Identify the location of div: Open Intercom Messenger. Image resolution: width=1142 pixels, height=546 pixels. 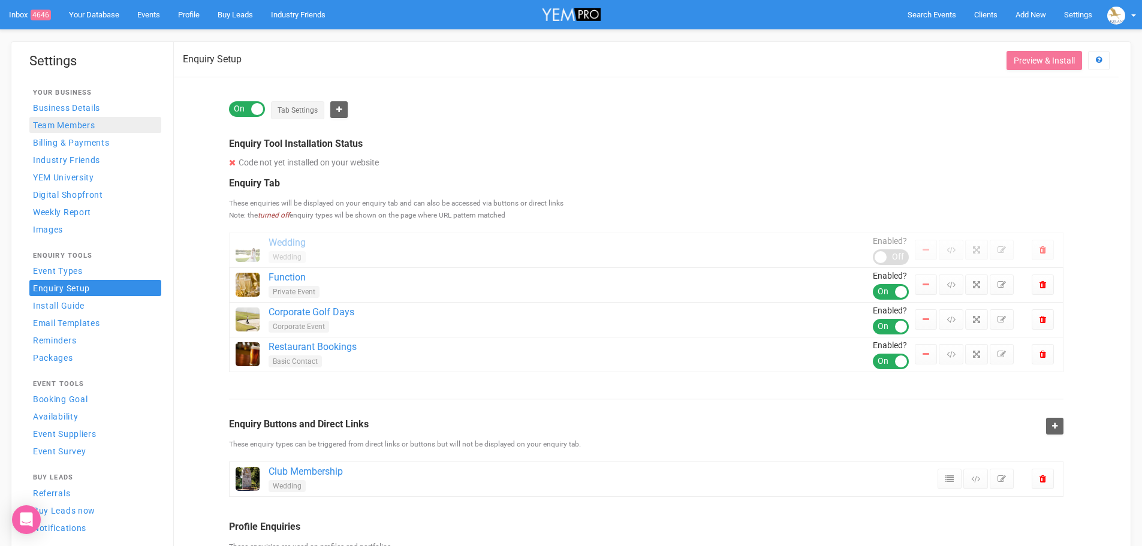
(26, 520).